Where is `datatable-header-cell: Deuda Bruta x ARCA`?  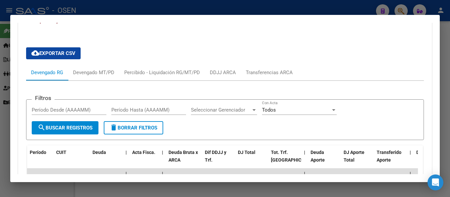
datatable-header-cell: Deuda Bruta x ARCA is located at coordinates (184, 160).